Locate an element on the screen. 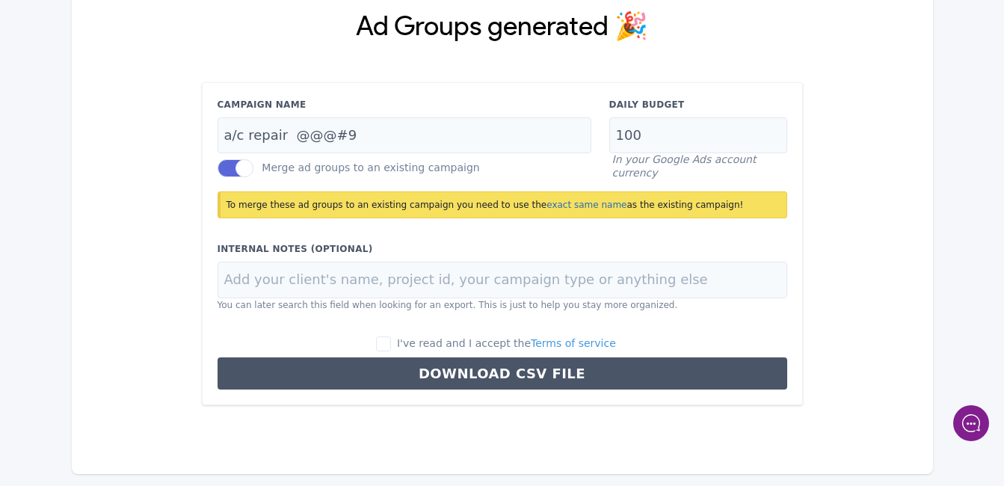 This screenshot has height=486, width=1004. button: New conversation is located at coordinates (150, 189).